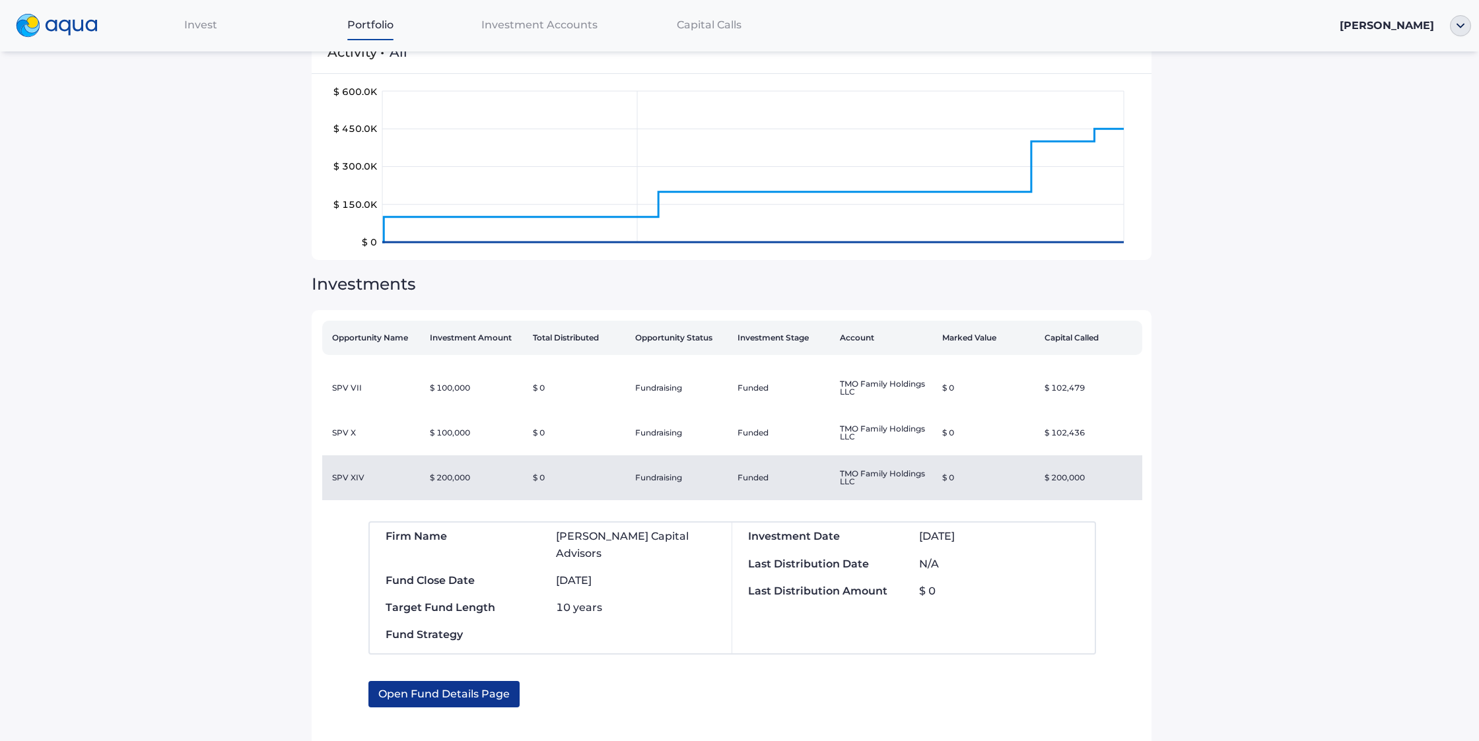 This screenshot has width=1479, height=741. What do you see at coordinates (430, 580) in the screenshot?
I see `span: Fund Close Date` at bounding box center [430, 580].